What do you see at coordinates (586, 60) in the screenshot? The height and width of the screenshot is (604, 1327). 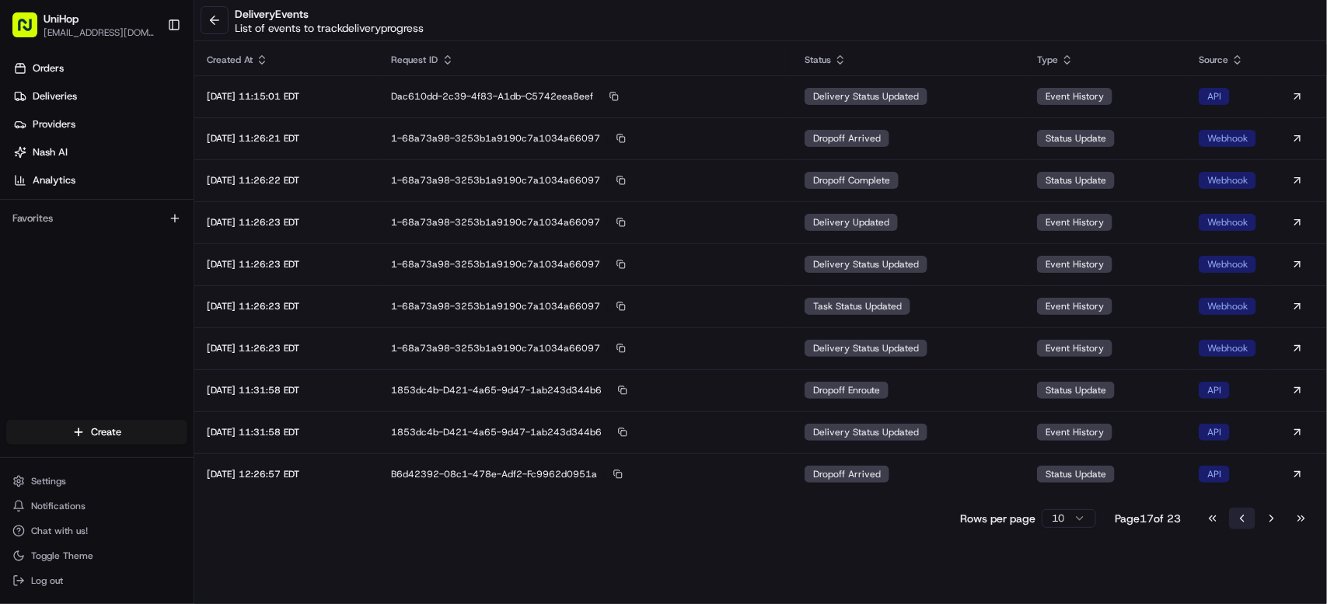 I see `div: Request ID` at bounding box center [586, 60].